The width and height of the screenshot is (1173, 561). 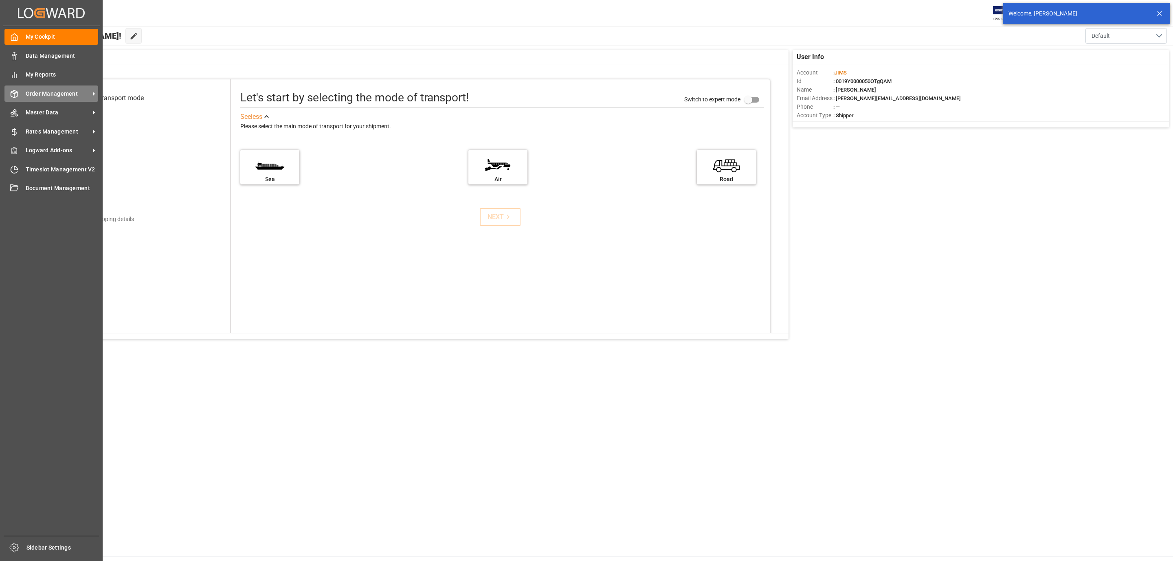 What do you see at coordinates (58, 132) in the screenshot?
I see `span: Rates Management` at bounding box center [58, 132].